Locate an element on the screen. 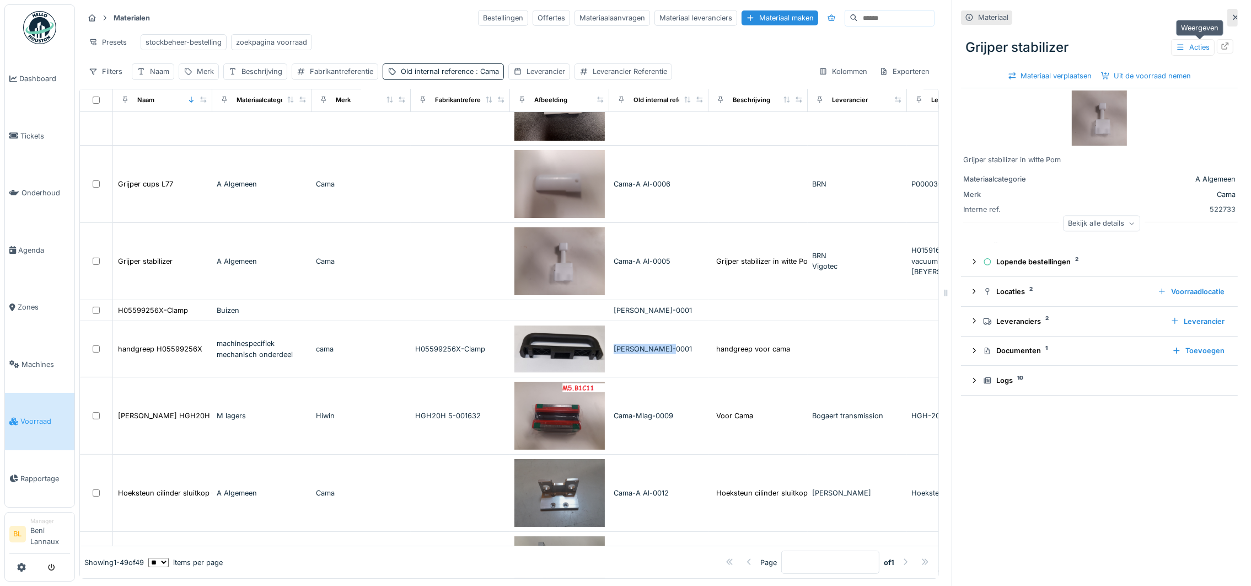  div: Materiaal leveranciers is located at coordinates (696, 18).